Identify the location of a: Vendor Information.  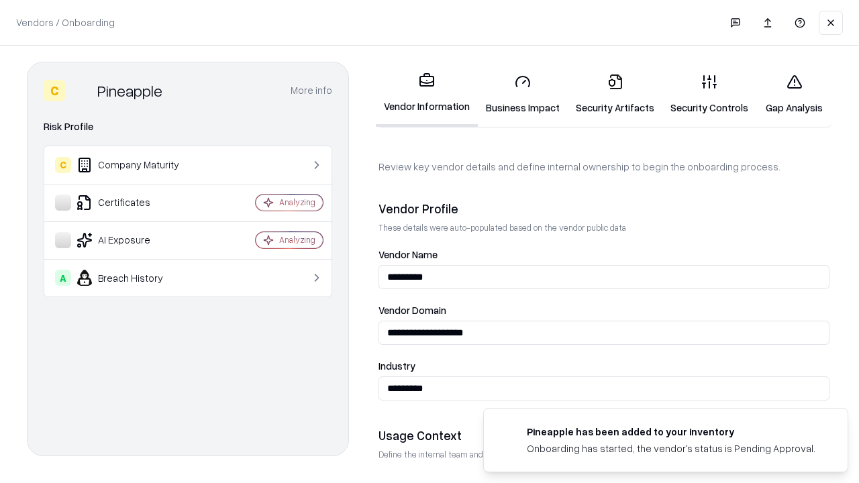
(427, 94).